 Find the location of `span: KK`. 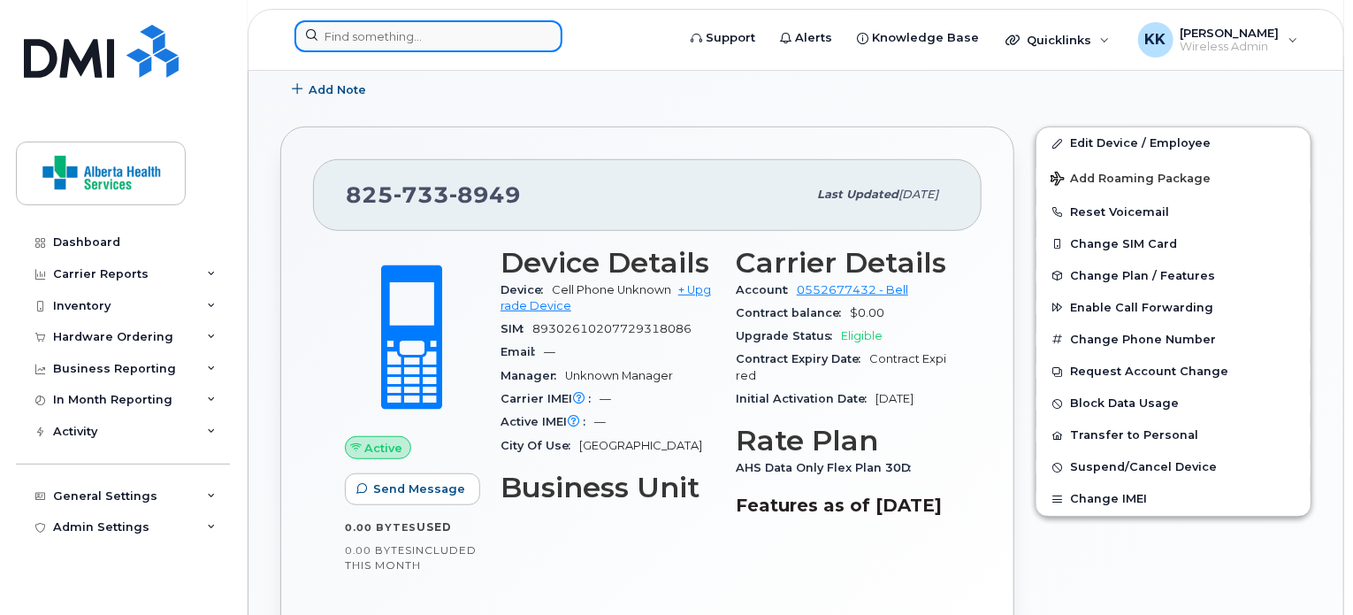

span: KK is located at coordinates (1156, 40).